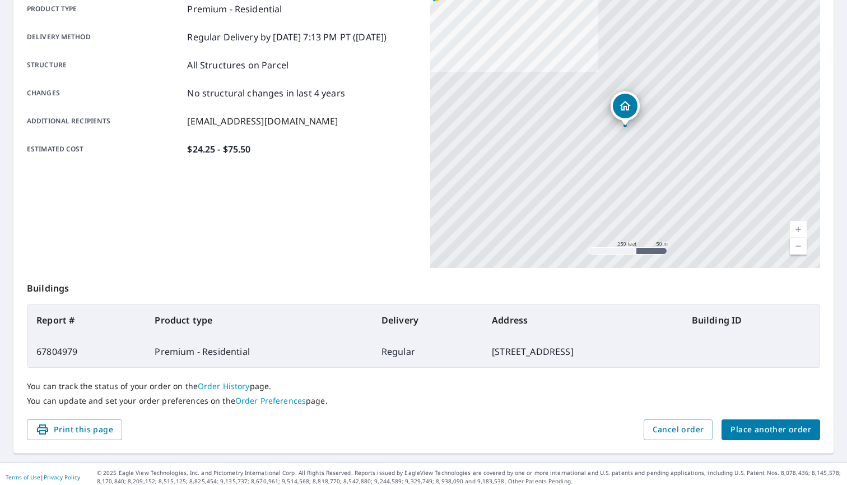  What do you see at coordinates (238, 65) in the screenshot?
I see `p: All Structures on Parcel` at bounding box center [238, 65].